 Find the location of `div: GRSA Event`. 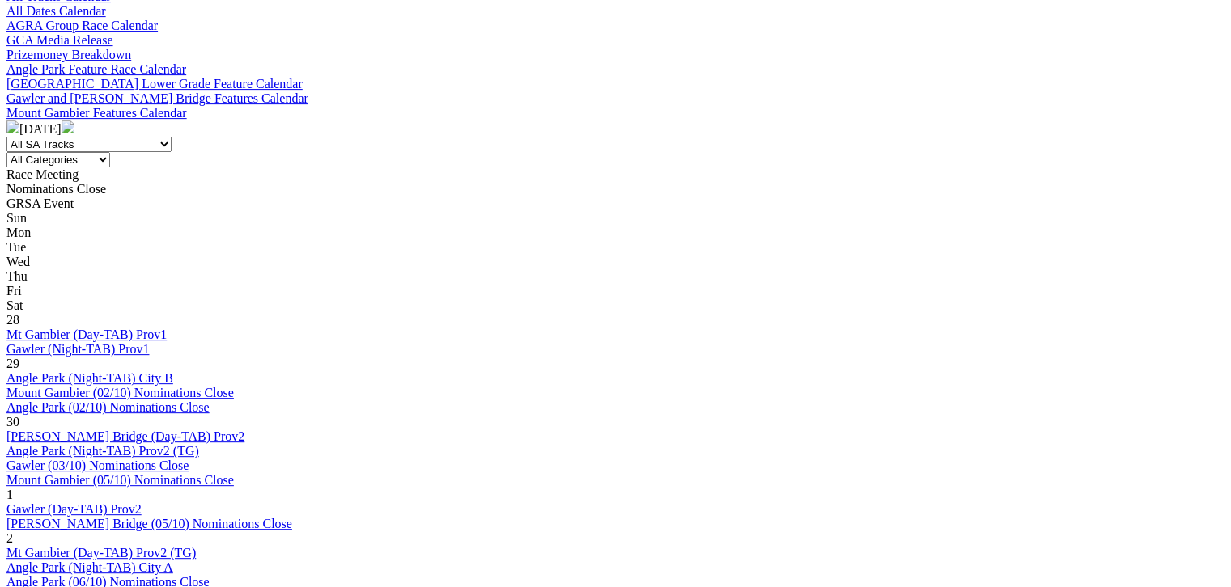

div: GRSA Event is located at coordinates (615, 204).